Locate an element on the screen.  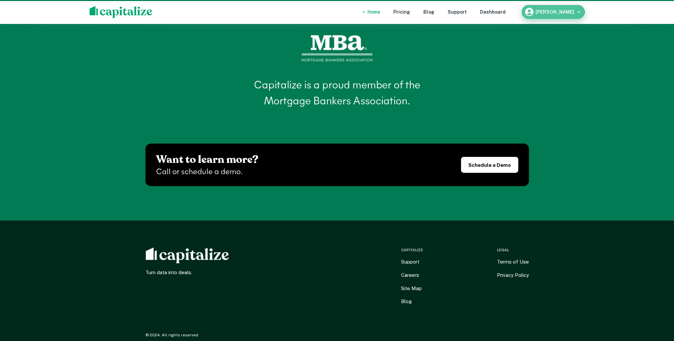
a: Careers is located at coordinates (410, 276).